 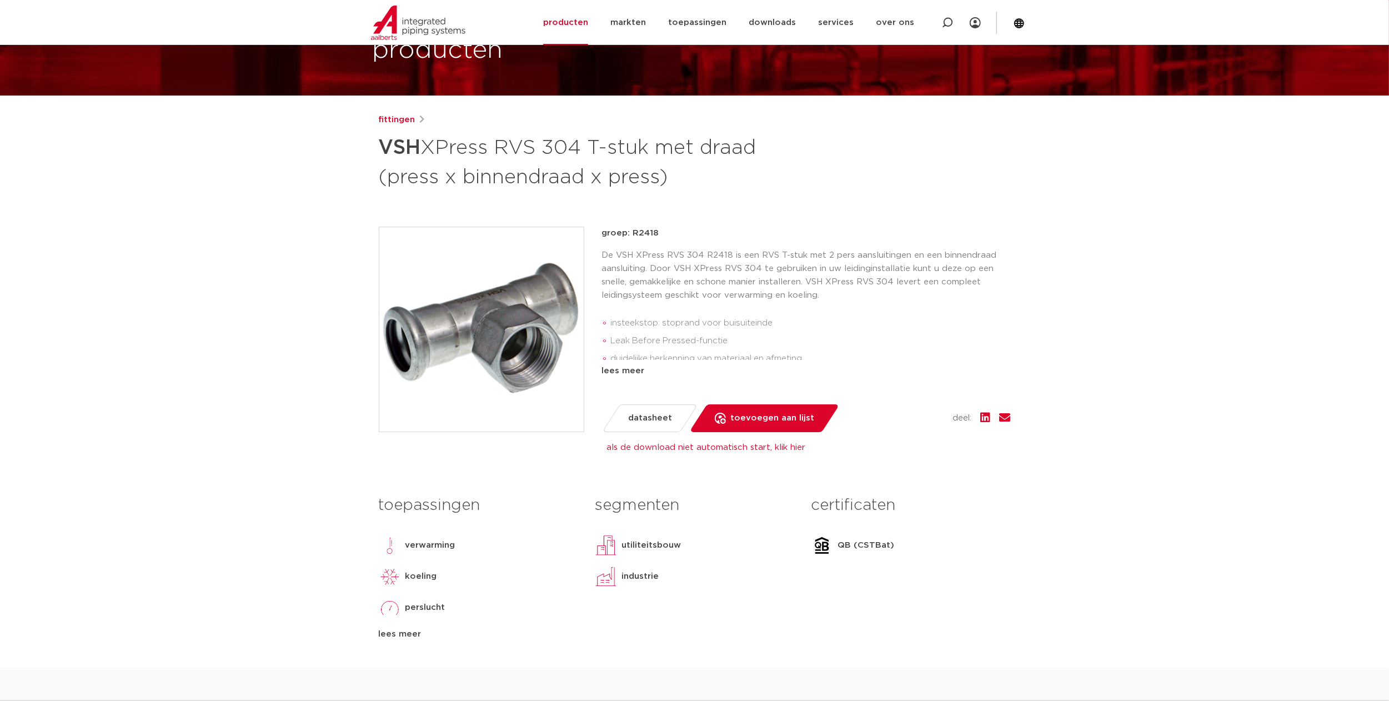 What do you see at coordinates (606, 577) in the screenshot?
I see `img: industrie` at bounding box center [606, 577].